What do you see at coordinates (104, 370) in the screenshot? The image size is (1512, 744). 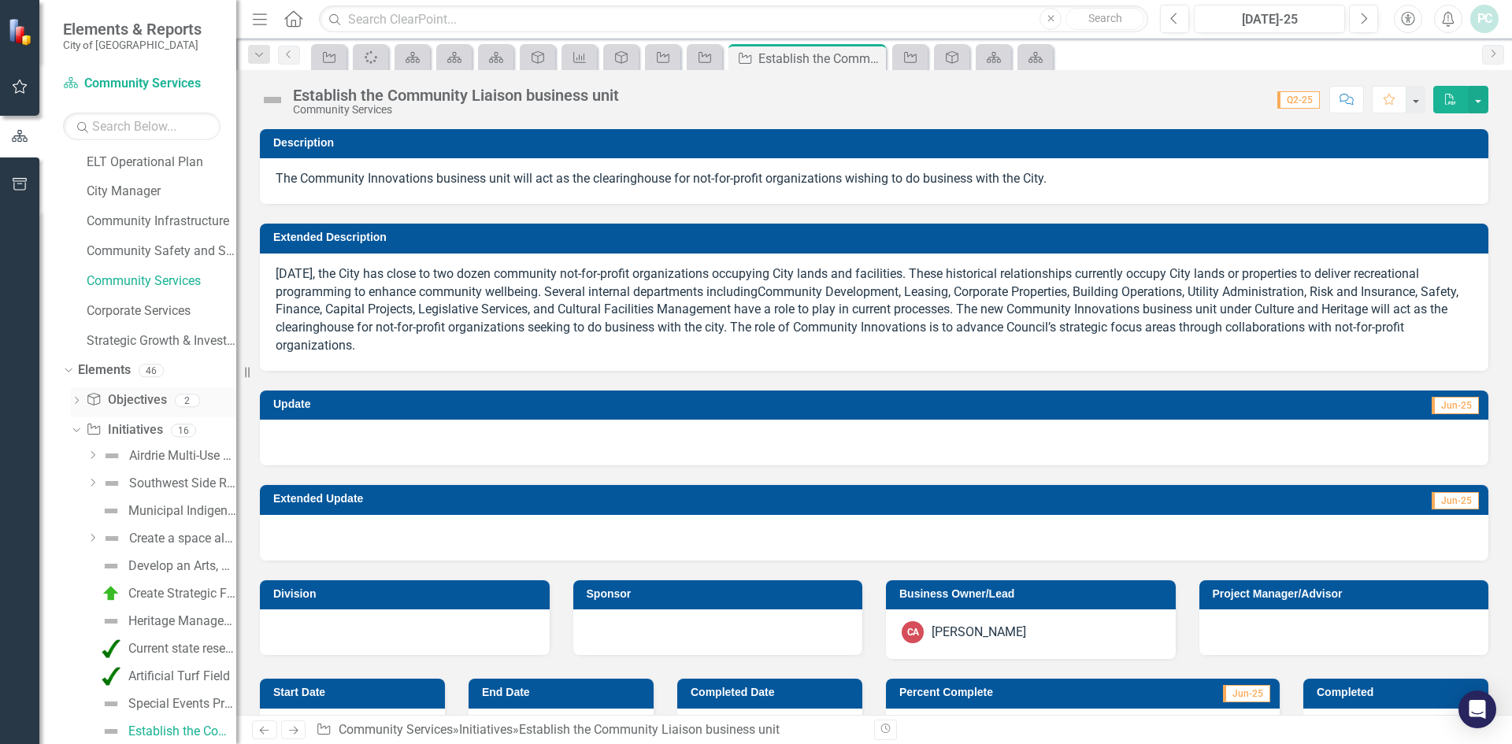 I see `a: Elements` at bounding box center [104, 370].